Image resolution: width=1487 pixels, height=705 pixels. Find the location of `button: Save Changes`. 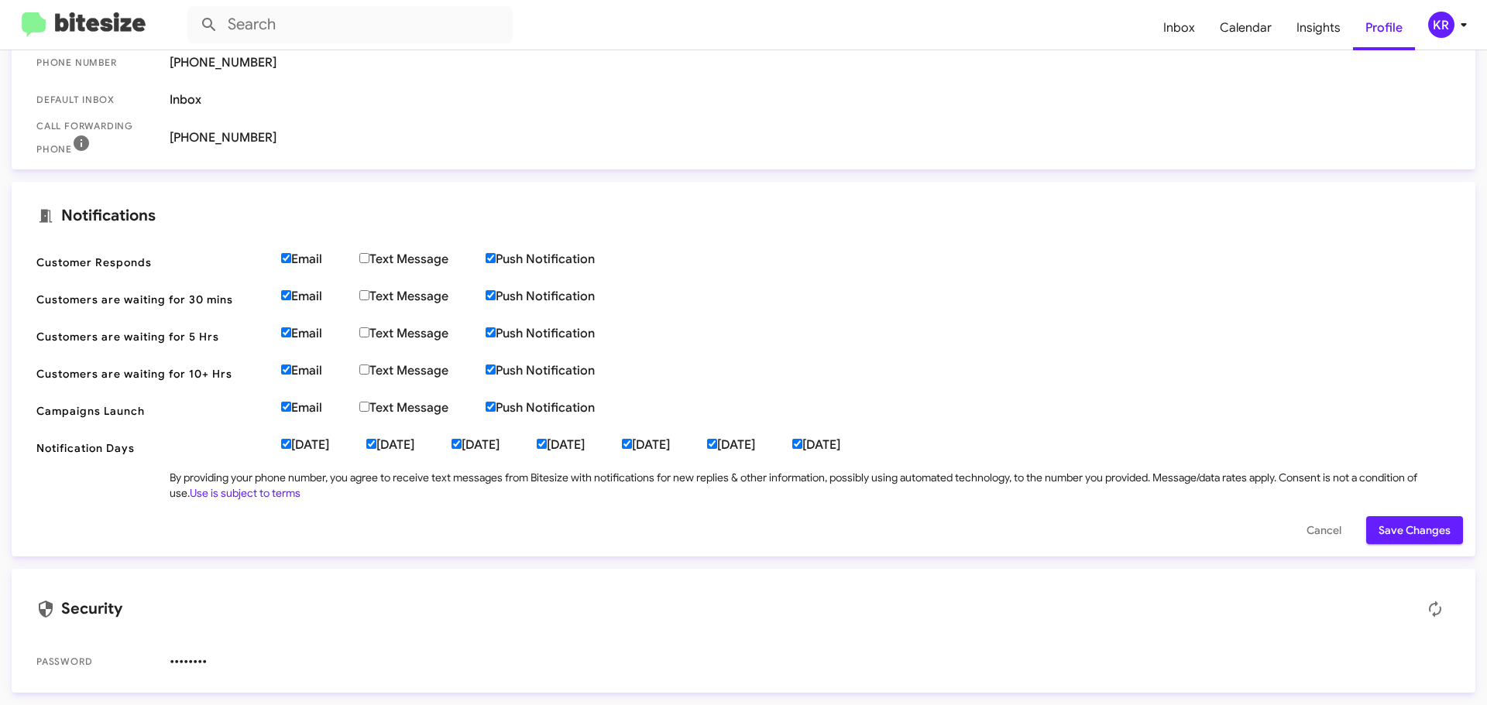

button: Save Changes is located at coordinates (1414, 530).